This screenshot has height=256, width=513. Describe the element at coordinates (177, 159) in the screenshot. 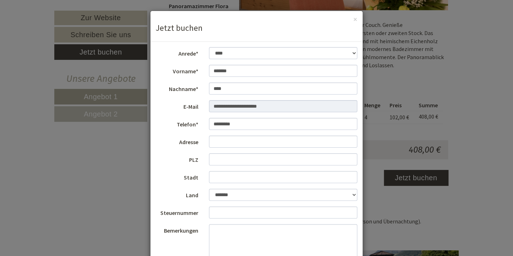

I see `label: PLZ` at that location.